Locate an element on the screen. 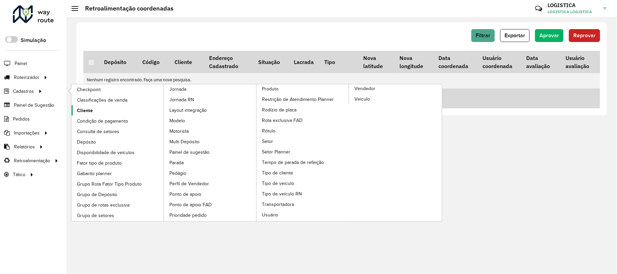 This screenshot has width=617, height=274. a: Rota exclusiva FAD is located at coordinates (303, 120).